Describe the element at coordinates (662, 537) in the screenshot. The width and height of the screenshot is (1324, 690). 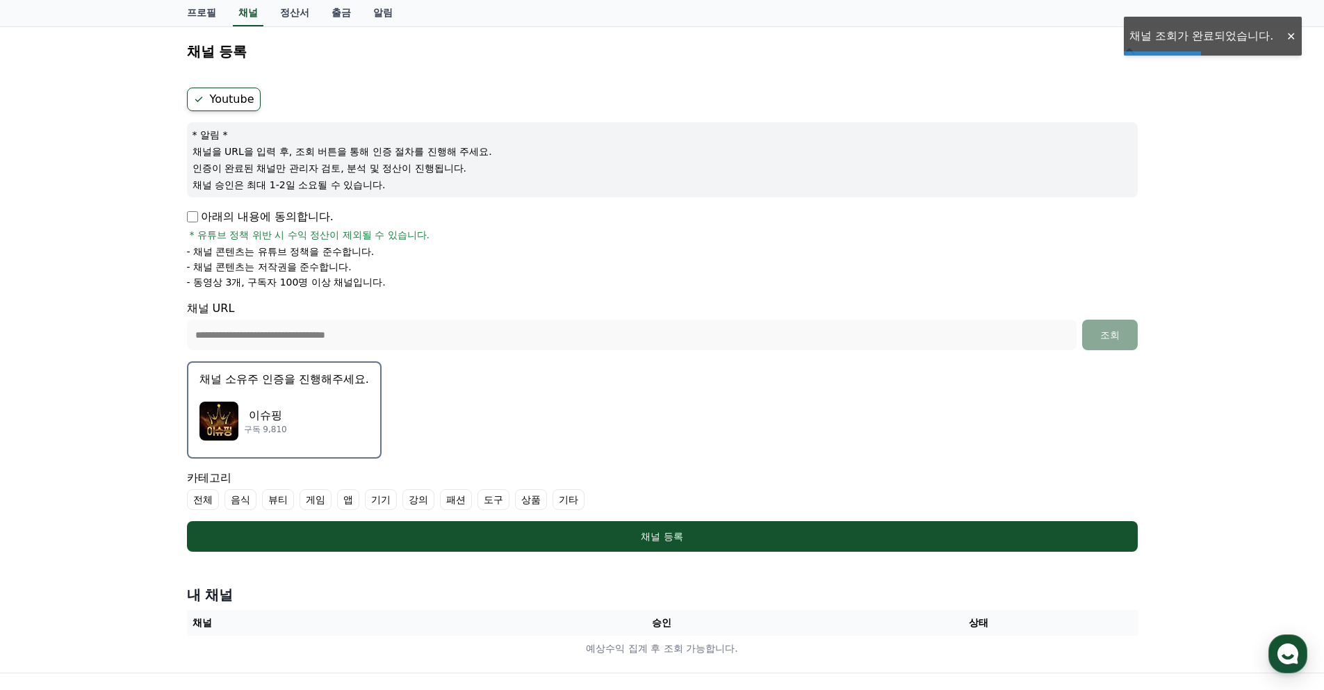
I see `div: 채널 등록` at that location.